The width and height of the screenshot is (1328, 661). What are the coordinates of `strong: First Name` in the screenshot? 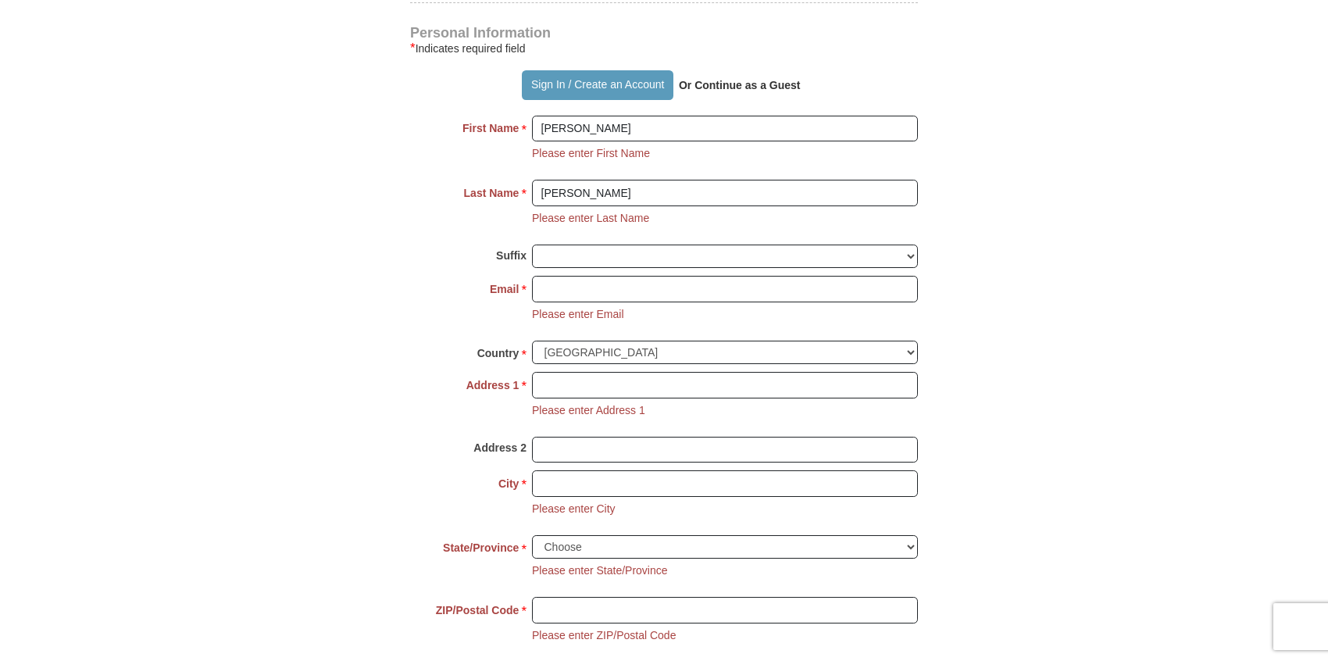 It's located at (491, 128).